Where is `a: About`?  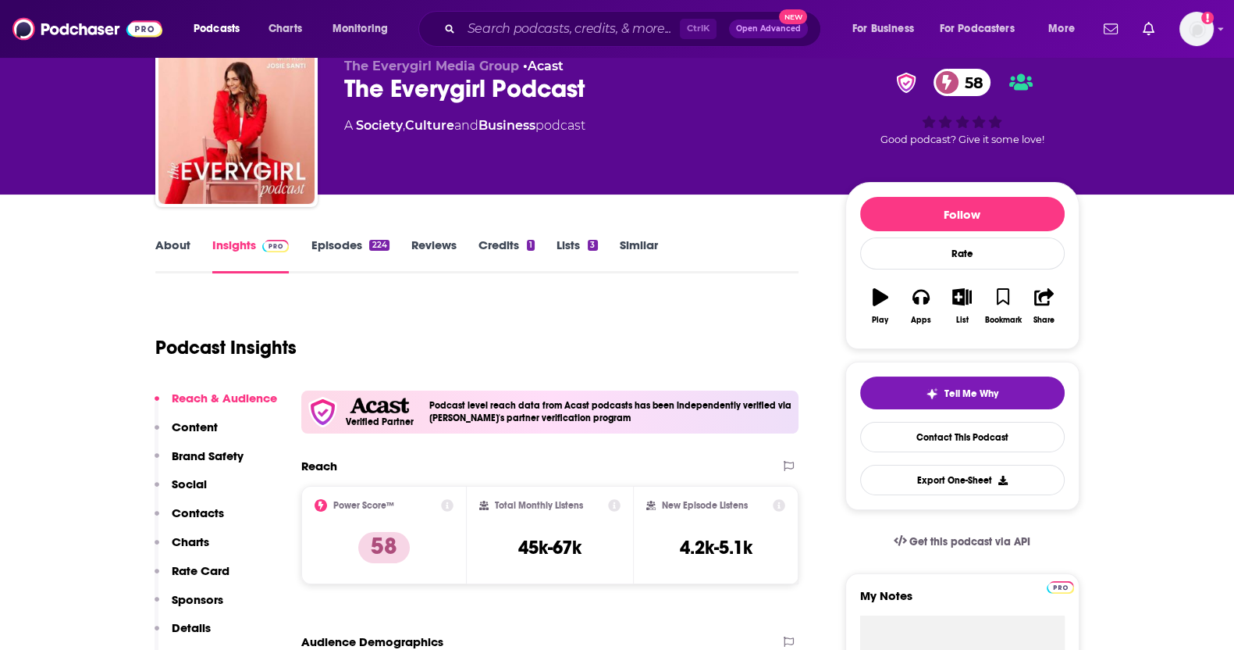 a: About is located at coordinates (173, 255).